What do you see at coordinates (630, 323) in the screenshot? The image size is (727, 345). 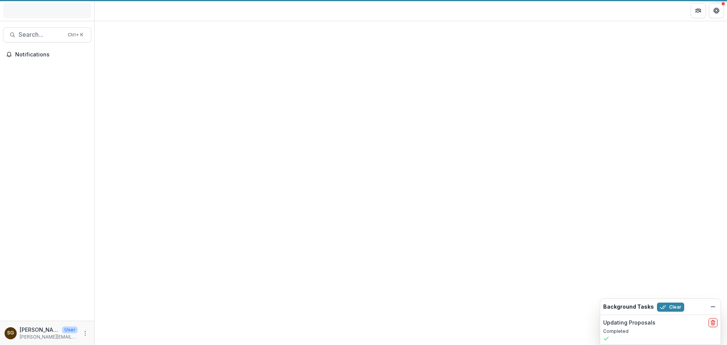 I see `h2: Updating Proposals` at bounding box center [630, 323].